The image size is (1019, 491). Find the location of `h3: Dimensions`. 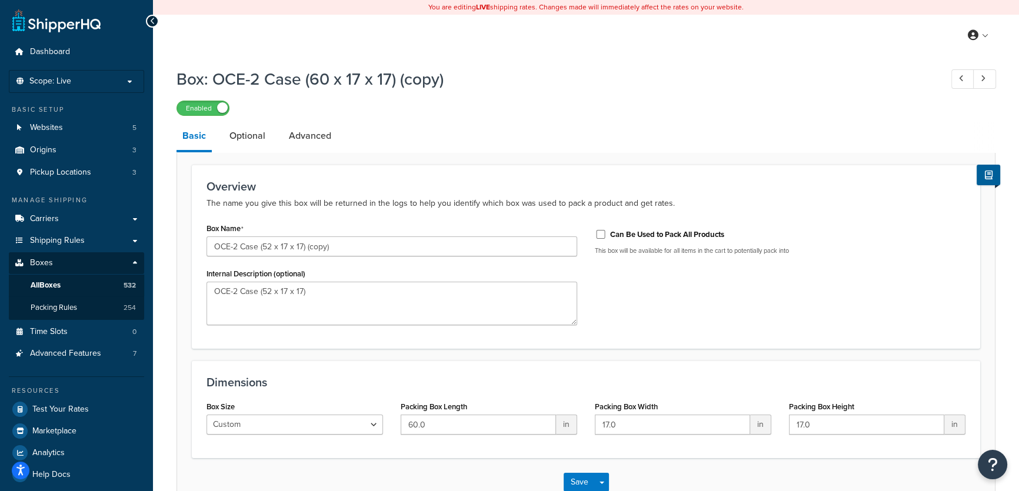

h3: Dimensions is located at coordinates (586, 382).